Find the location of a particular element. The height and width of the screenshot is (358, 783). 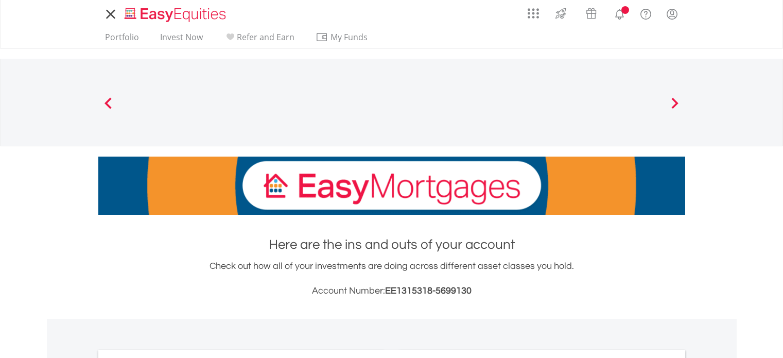

a: FAQ's and Support is located at coordinates (646, 13).